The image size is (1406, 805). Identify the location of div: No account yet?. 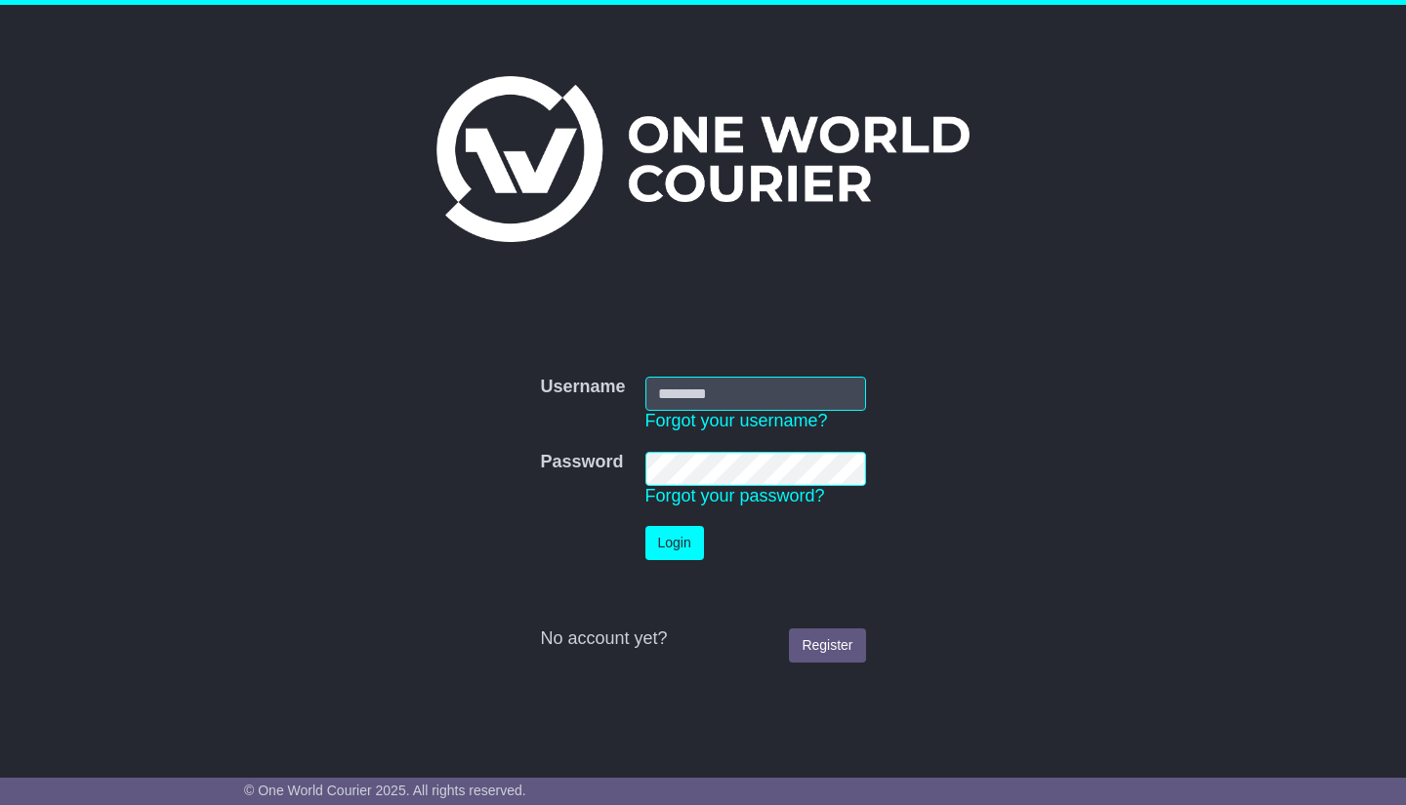
(702, 639).